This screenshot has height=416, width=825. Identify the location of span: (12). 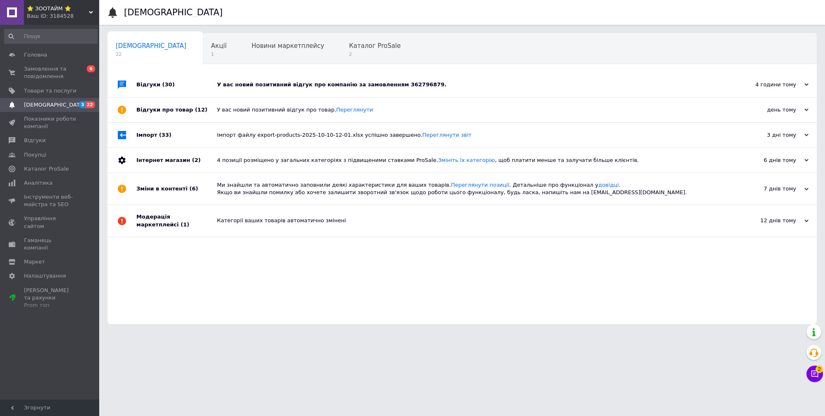
(201, 109).